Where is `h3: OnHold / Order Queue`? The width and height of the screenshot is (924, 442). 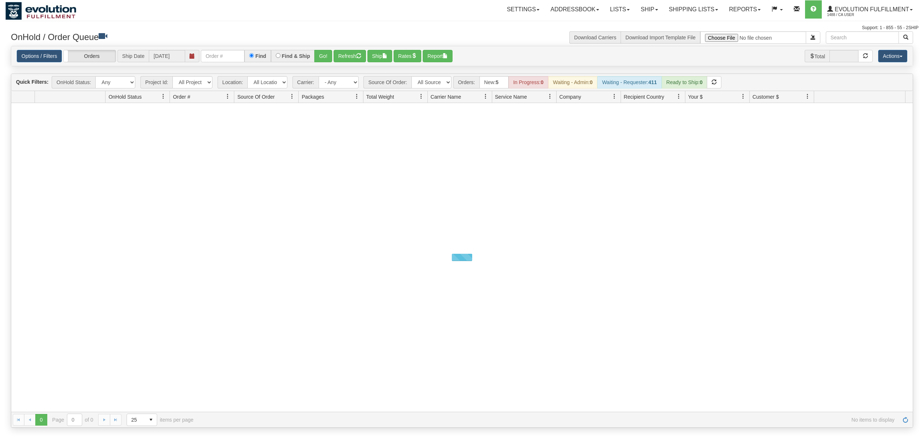
h3: OnHold / Order Queue is located at coordinates (234, 36).